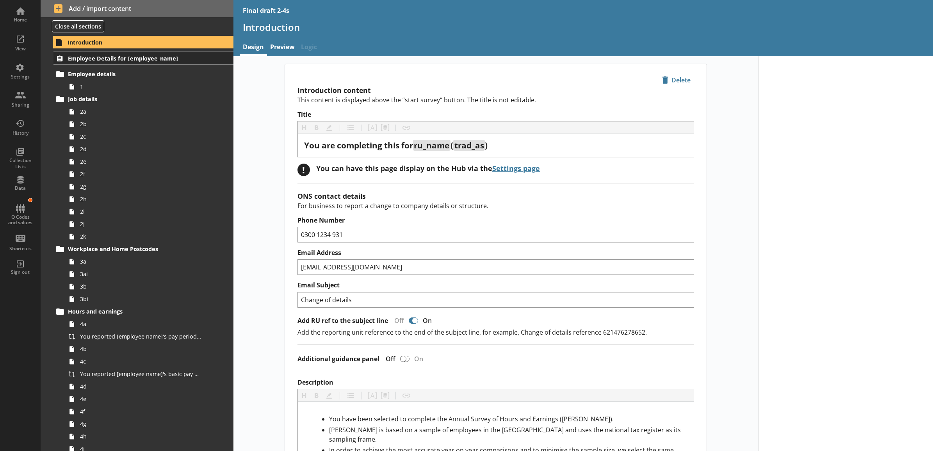  Describe the element at coordinates (141, 424) in the screenshot. I see `span: 4g` at that location.